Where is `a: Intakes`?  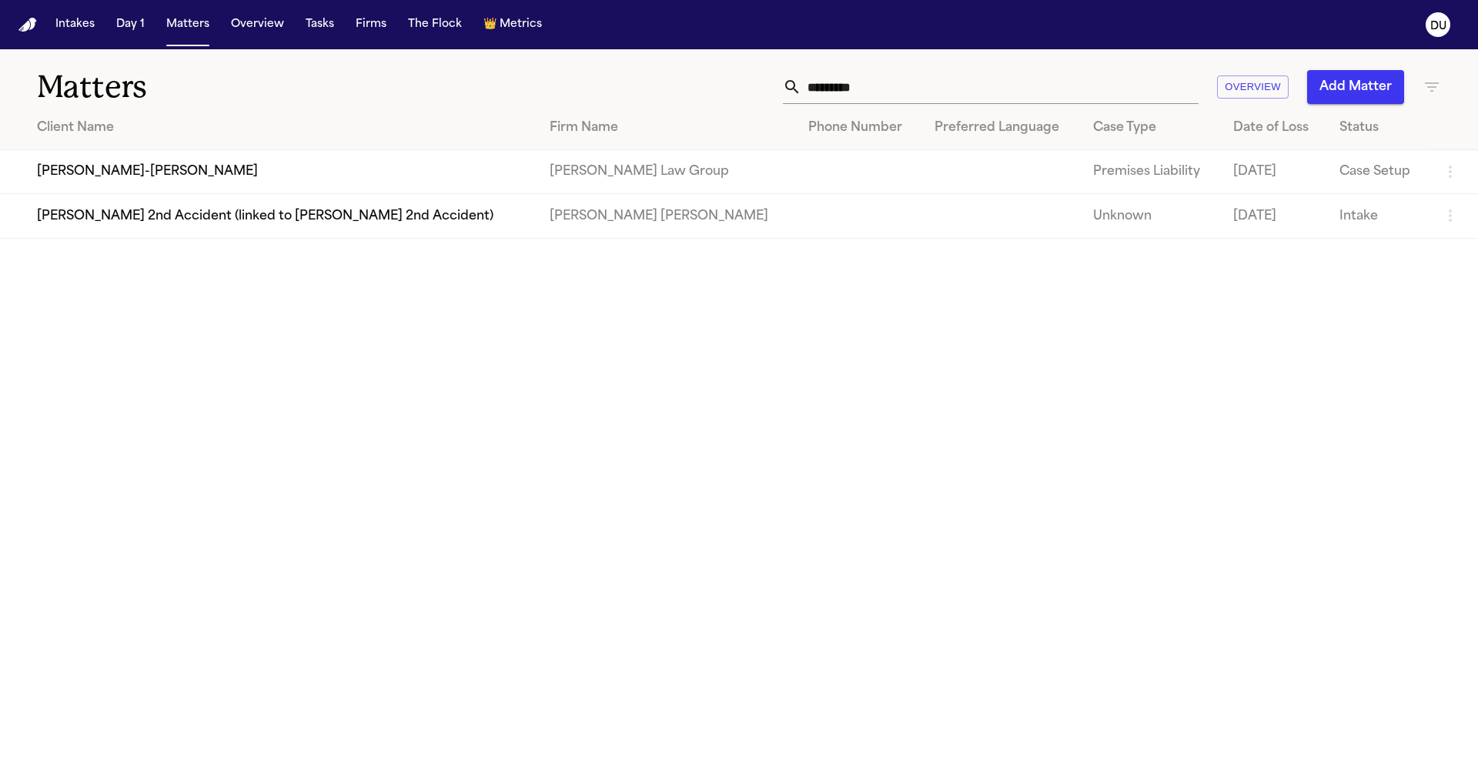
a: Intakes is located at coordinates (75, 25).